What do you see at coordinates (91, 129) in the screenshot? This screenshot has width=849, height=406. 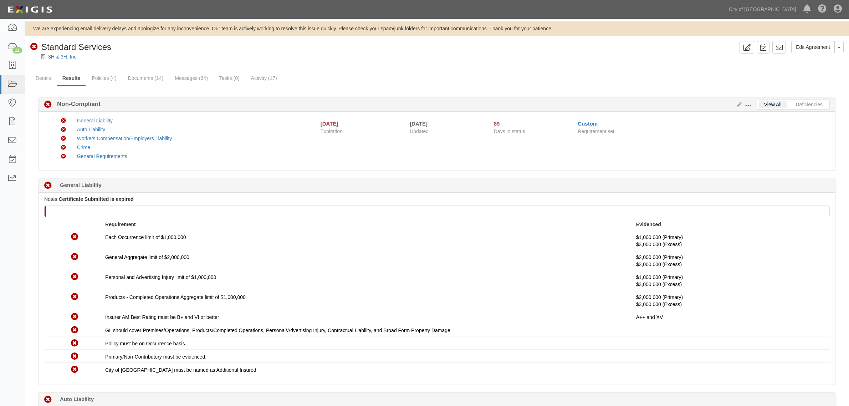 I see `a: Auto Liability` at bounding box center [91, 129].